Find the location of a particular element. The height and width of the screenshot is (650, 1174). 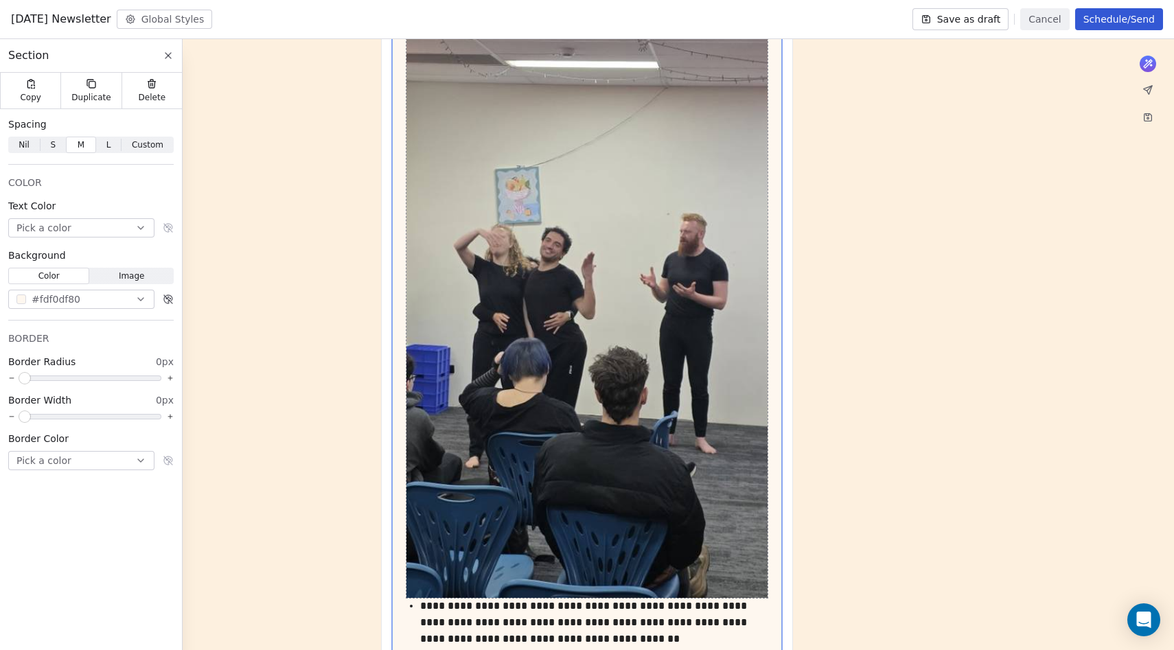

span: Custom is located at coordinates (148, 145).